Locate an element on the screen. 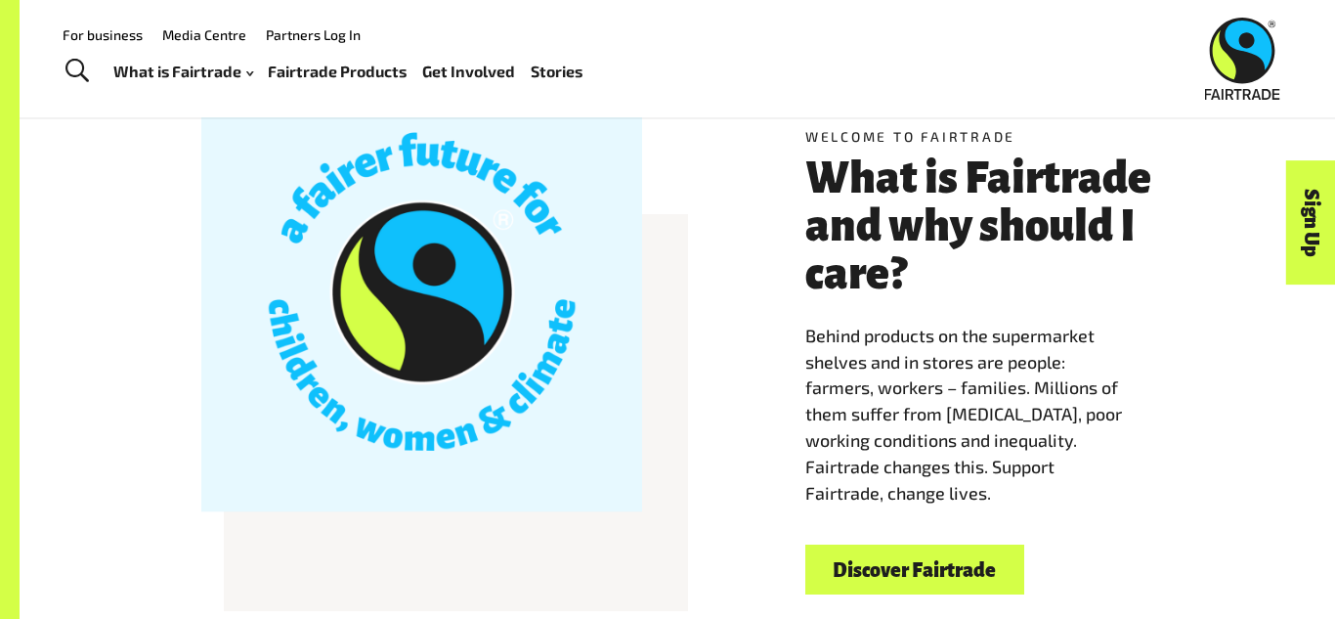  img: Fairtrade Australia New Zealand logo is located at coordinates (1243, 59).